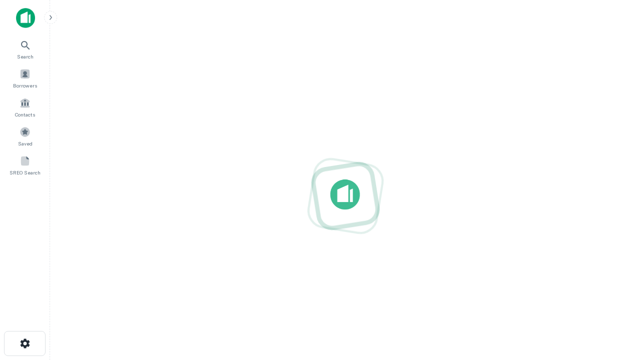 This screenshot has height=360, width=641. What do you see at coordinates (25, 136) in the screenshot?
I see `a: Saved` at bounding box center [25, 136].